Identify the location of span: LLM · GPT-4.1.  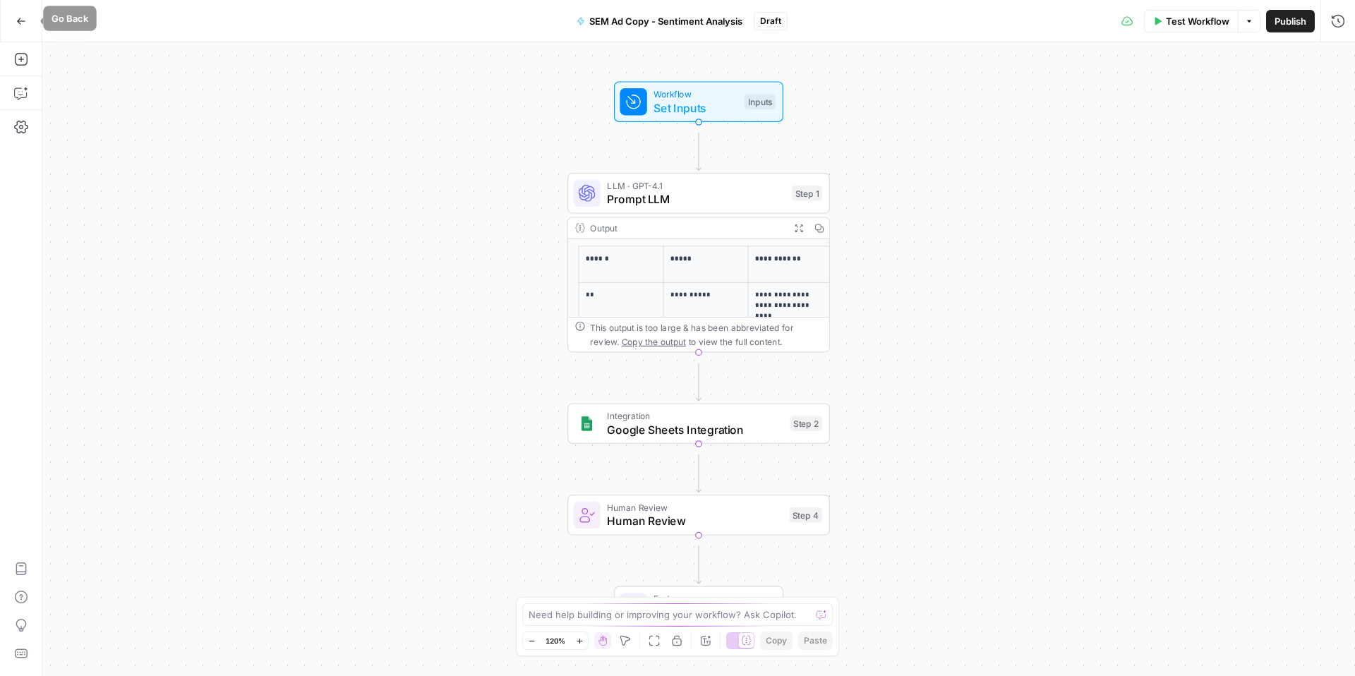
(696, 185).